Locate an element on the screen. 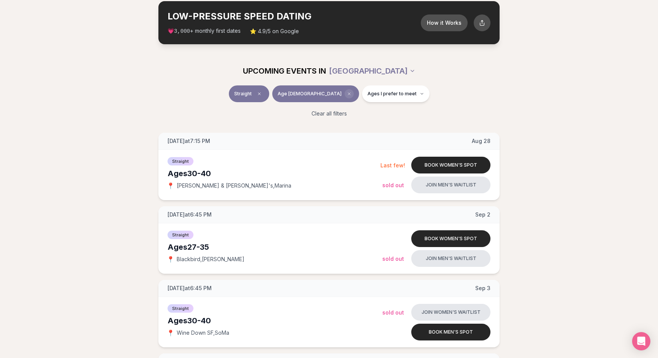 The image size is (658, 358). button: Clear all filters is located at coordinates (329, 113).